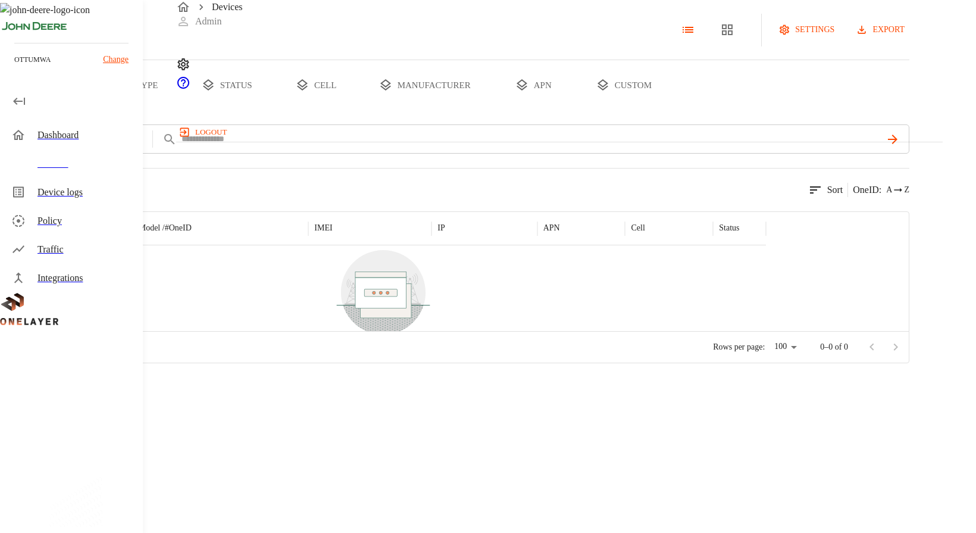 Image resolution: width=976 pixels, height=533 pixels. Describe the element at coordinates (739, 347) in the screenshot. I see `p: Rows per page:` at that location.